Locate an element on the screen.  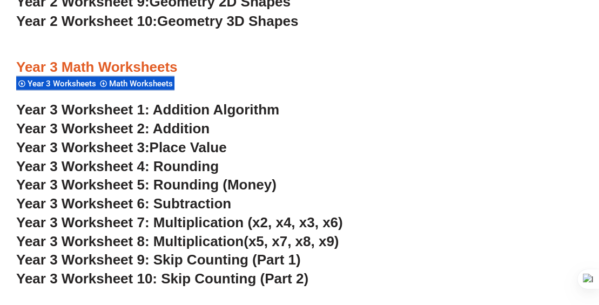
span: Year 3 Worksheet 7: Multiplication (x2, x4, x3, x6) is located at coordinates (179, 222).